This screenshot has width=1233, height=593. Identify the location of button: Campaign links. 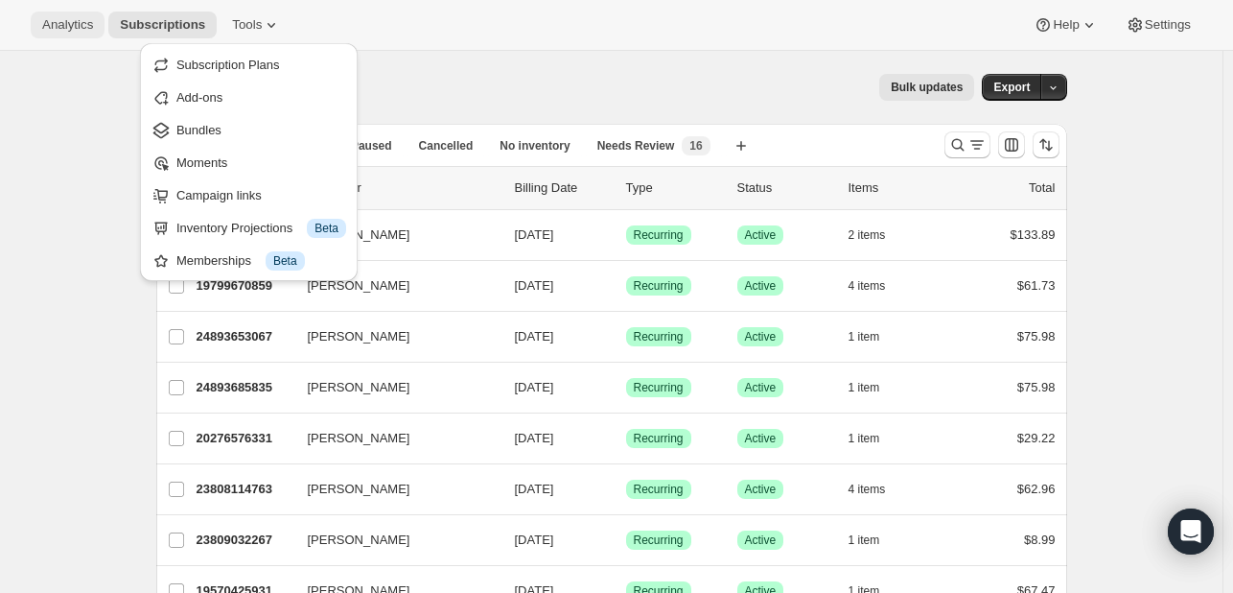
(248, 195).